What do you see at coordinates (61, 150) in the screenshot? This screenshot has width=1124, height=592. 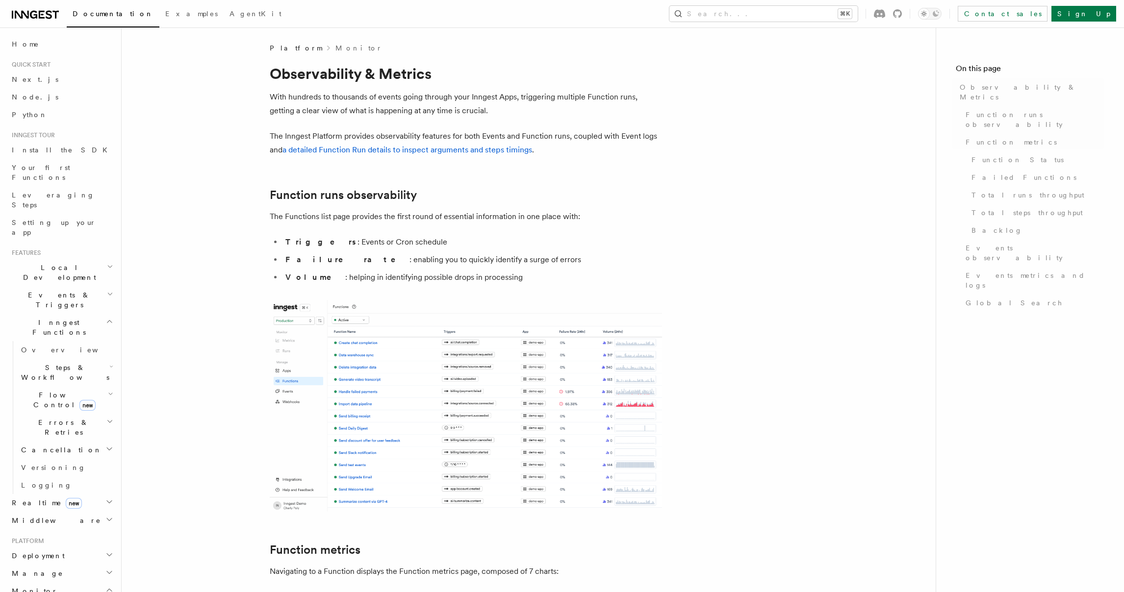 I see `a: Install the SDK` at bounding box center [61, 150].